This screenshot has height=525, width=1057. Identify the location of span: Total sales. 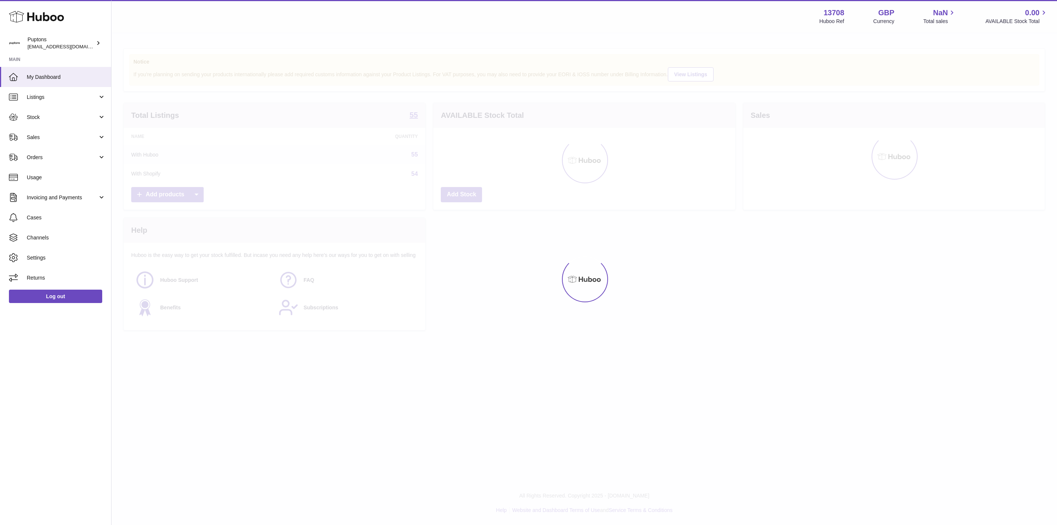
(940, 21).